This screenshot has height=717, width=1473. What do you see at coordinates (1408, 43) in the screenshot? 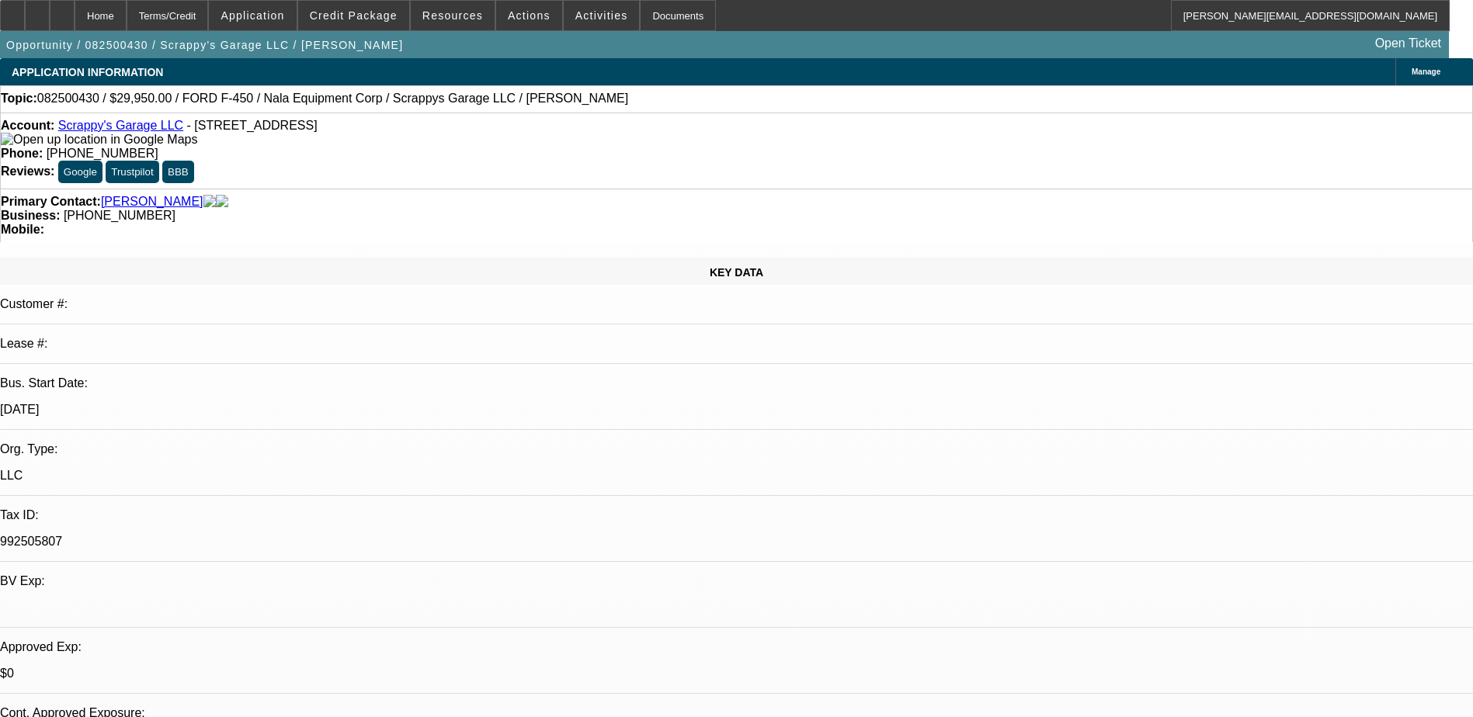
I see `a: Open Ticket` at bounding box center [1408, 43].